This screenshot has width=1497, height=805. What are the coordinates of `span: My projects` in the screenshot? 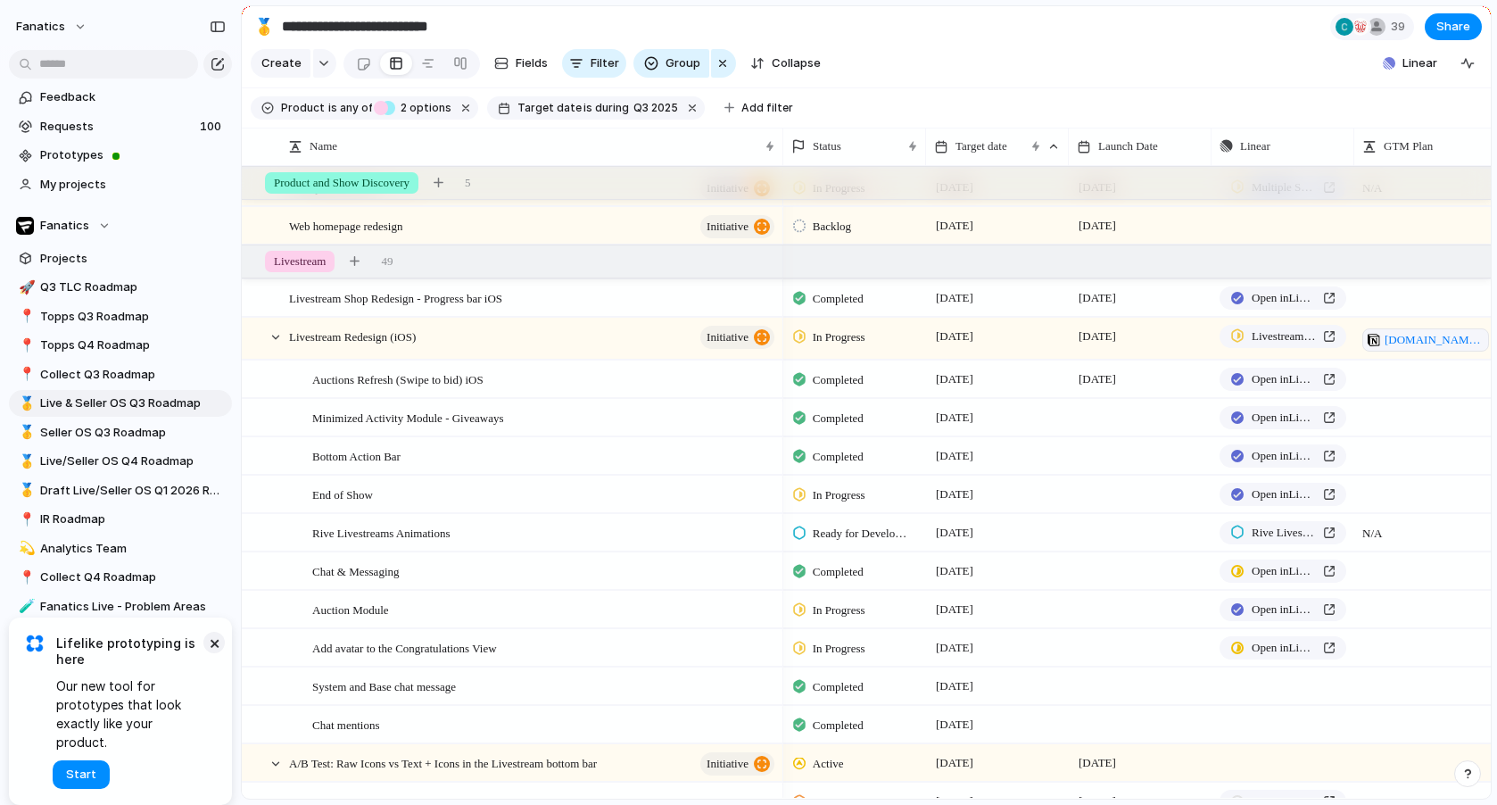 It's located at (133, 185).